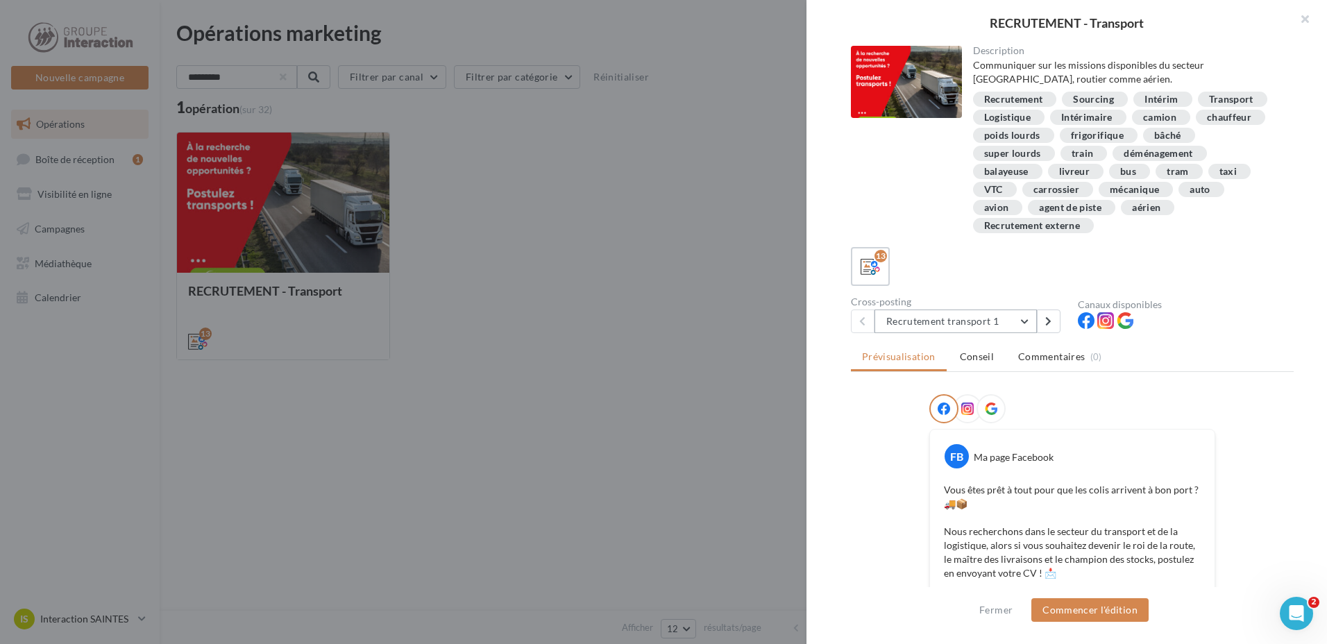 This screenshot has width=1327, height=644. Describe the element at coordinates (956, 321) in the screenshot. I see `button: Recrutement transport 1` at that location.